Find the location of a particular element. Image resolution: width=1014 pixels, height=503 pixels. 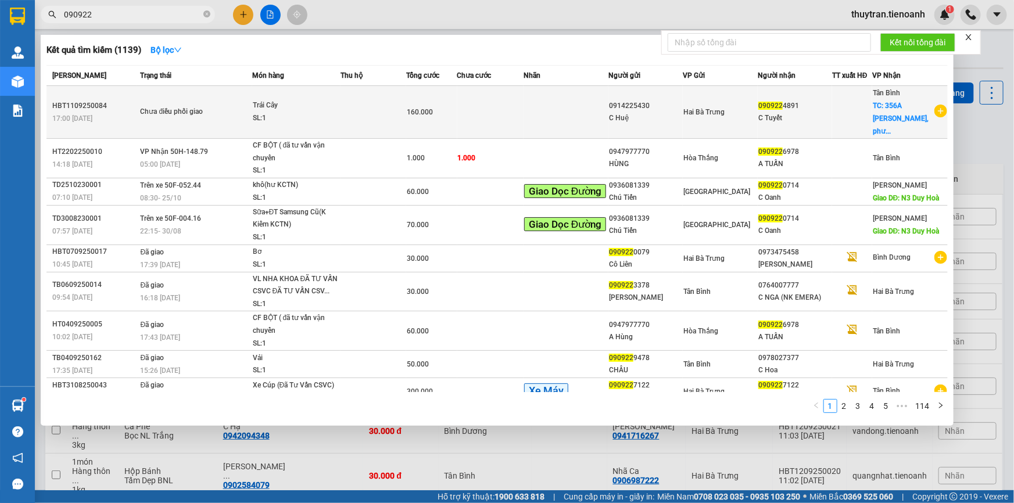

div: A Khiêm is located at coordinates (646, 397).